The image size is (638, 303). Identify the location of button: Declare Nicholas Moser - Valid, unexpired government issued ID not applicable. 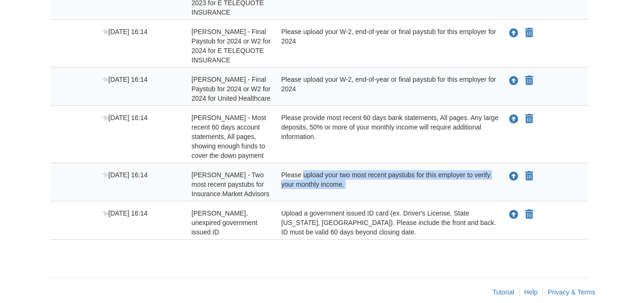
(529, 214).